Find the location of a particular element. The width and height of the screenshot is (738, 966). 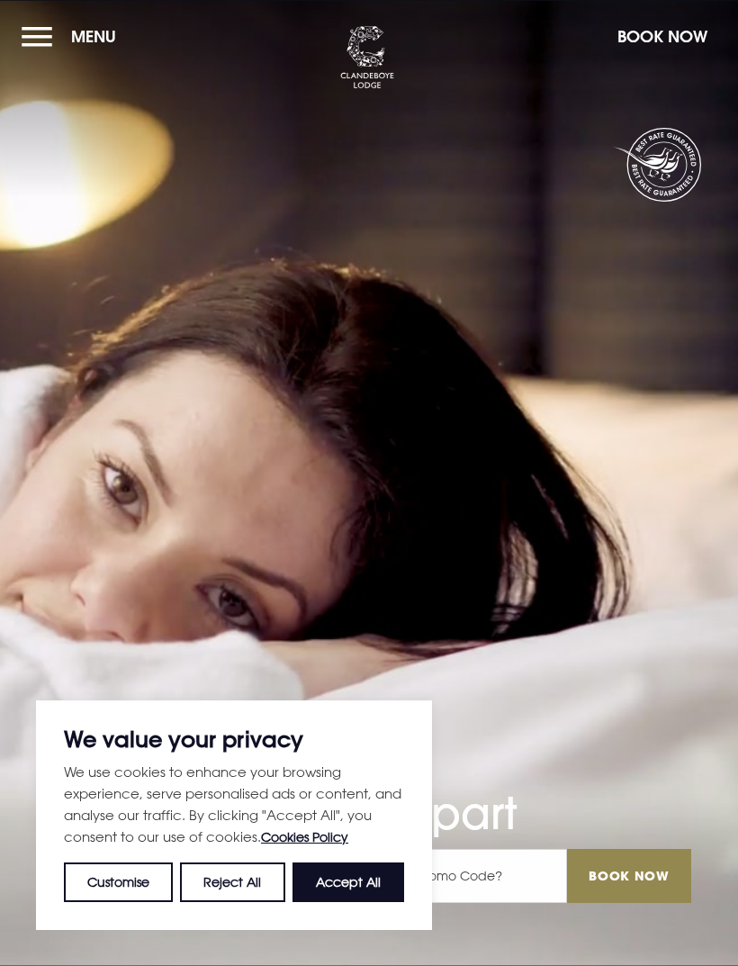

button: Reject All is located at coordinates (232, 882).